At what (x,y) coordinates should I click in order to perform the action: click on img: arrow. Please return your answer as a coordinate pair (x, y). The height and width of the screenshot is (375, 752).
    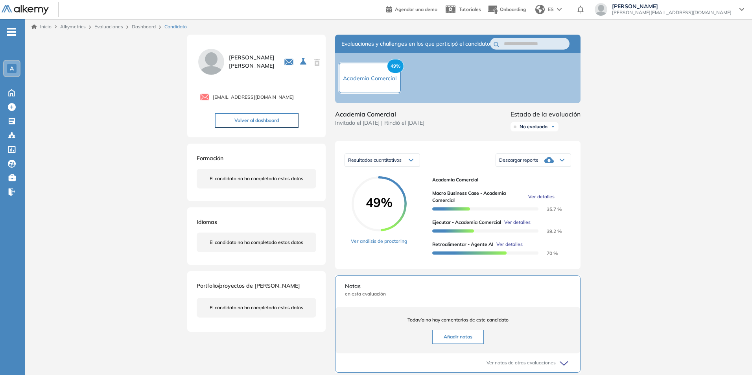
    Looking at the image, I should click on (559, 9).